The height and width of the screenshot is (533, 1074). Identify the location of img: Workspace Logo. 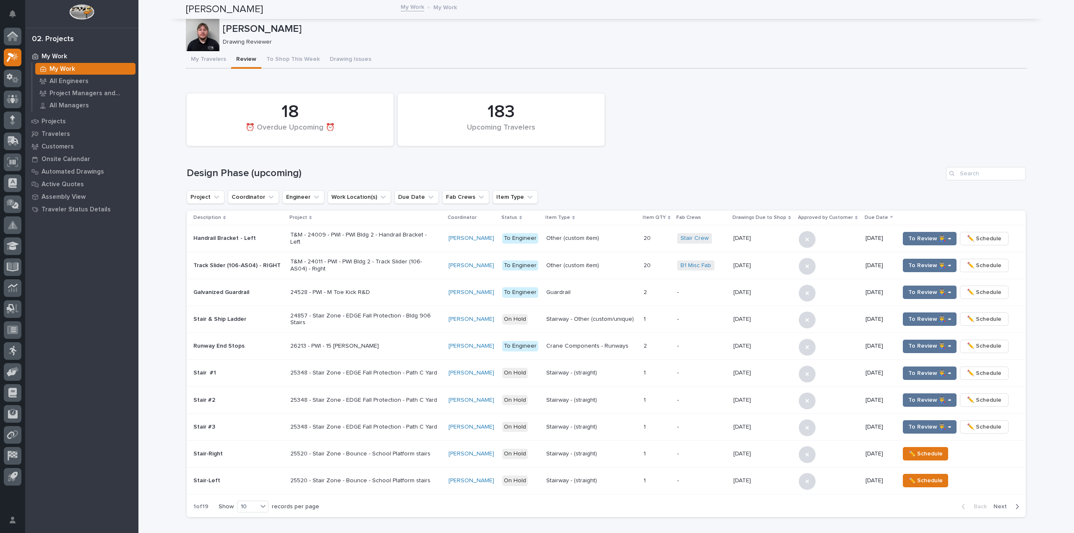
(81, 12).